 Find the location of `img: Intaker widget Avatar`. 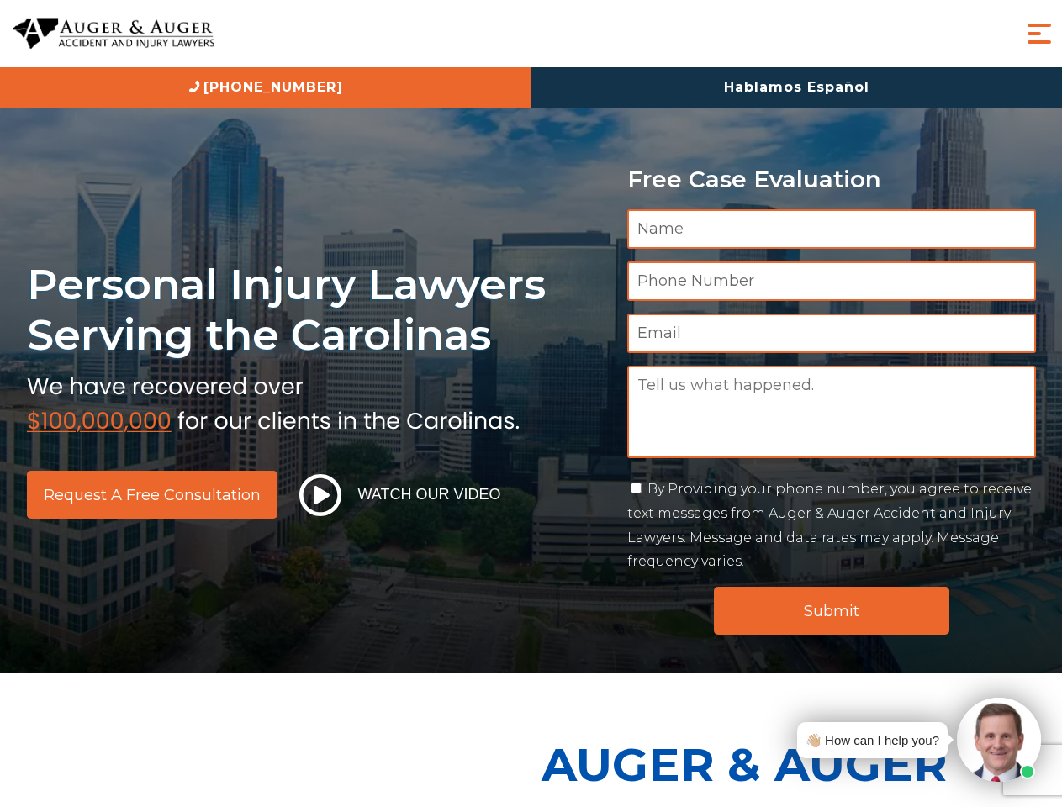

img: Intaker widget Avatar is located at coordinates (999, 740).